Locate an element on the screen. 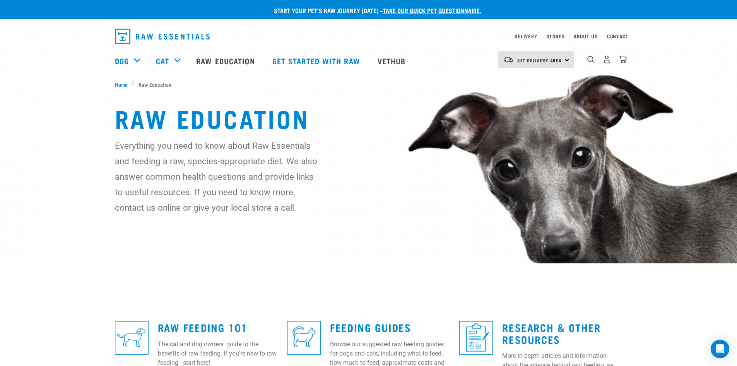 The height and width of the screenshot is (366, 737). img: home-icon-1@2x.png is located at coordinates (591, 59).